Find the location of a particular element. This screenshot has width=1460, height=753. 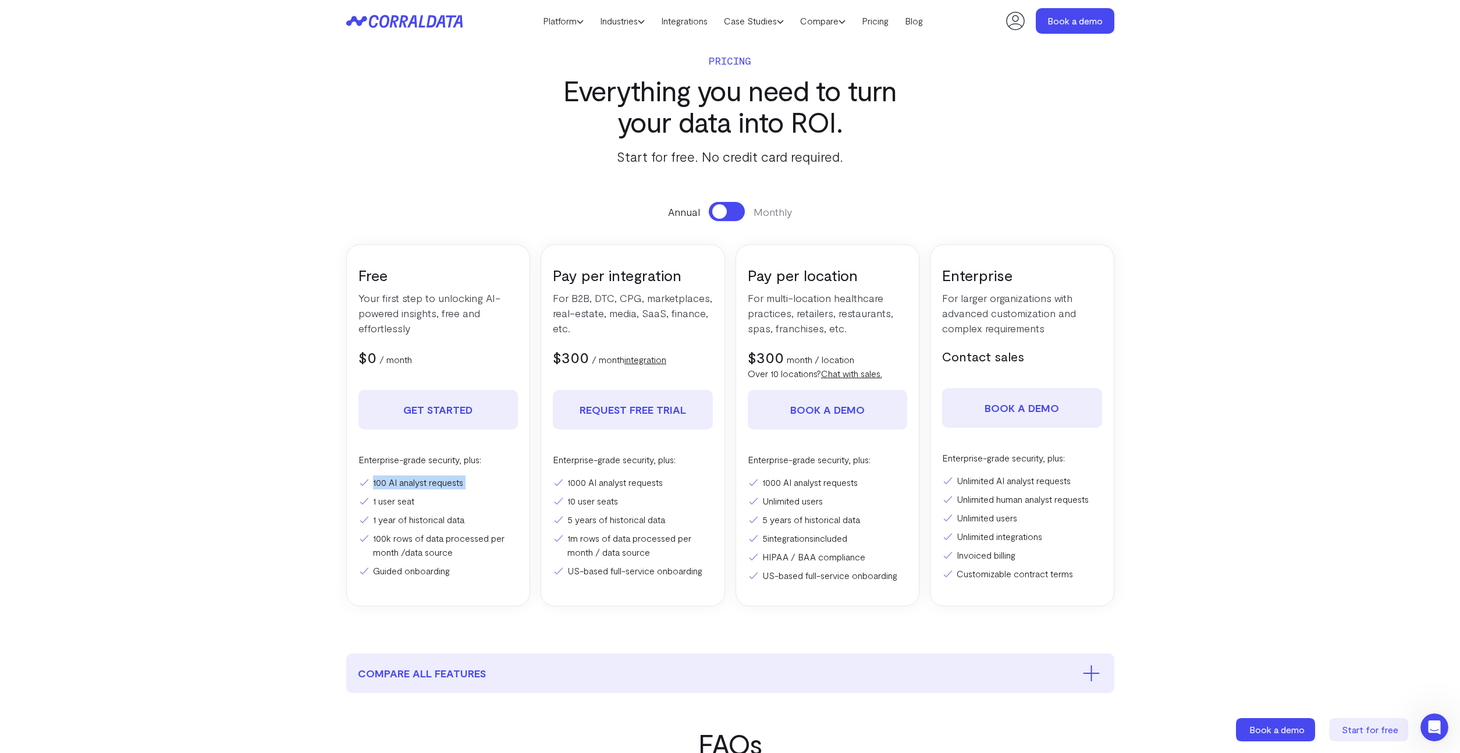

a: Blog is located at coordinates (913, 21).